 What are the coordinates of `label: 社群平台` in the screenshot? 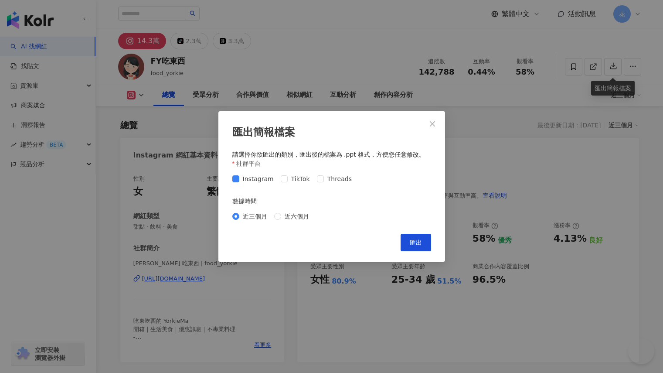 It's located at (250, 164).